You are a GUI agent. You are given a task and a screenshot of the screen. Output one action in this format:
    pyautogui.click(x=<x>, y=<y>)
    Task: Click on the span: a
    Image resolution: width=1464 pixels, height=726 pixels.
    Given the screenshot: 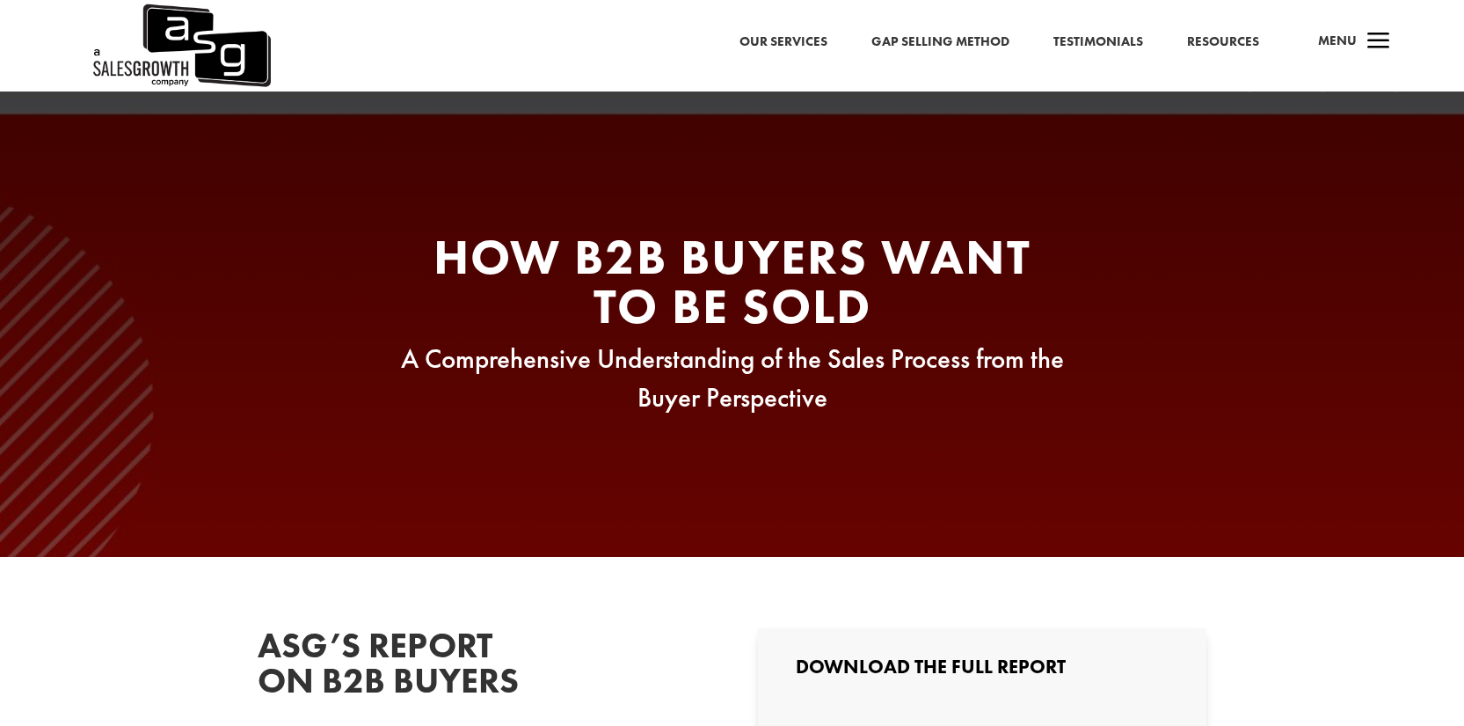 What is the action you would take?
    pyautogui.click(x=1379, y=42)
    